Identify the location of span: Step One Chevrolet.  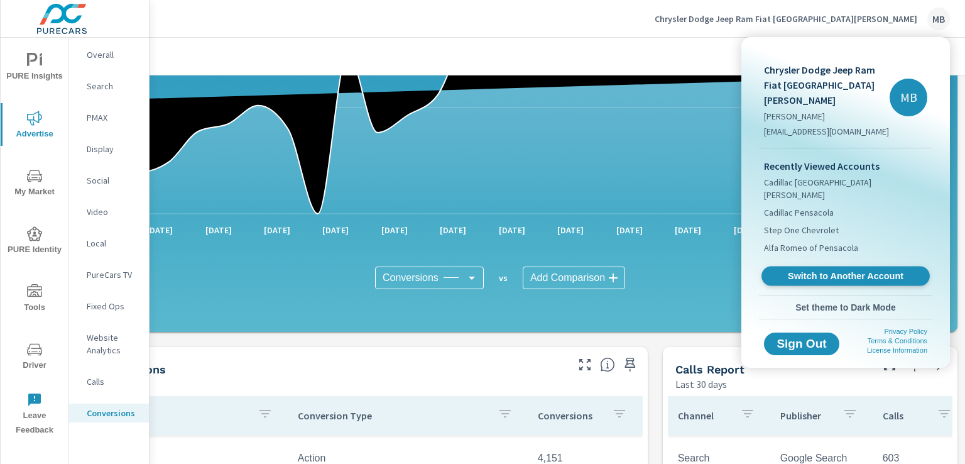
(801, 230).